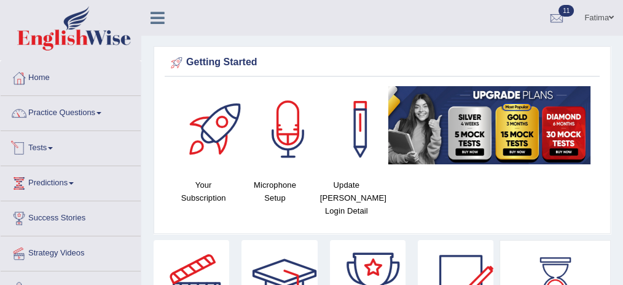  Describe the element at coordinates (71, 181) in the screenshot. I see `a: Predictions` at that location.